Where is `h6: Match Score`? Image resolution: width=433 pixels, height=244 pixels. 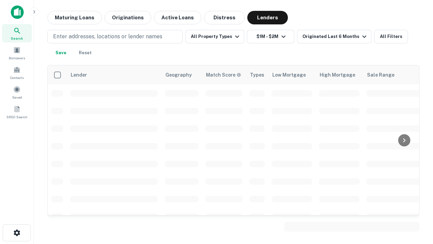 h6: Match Score is located at coordinates (223, 75).